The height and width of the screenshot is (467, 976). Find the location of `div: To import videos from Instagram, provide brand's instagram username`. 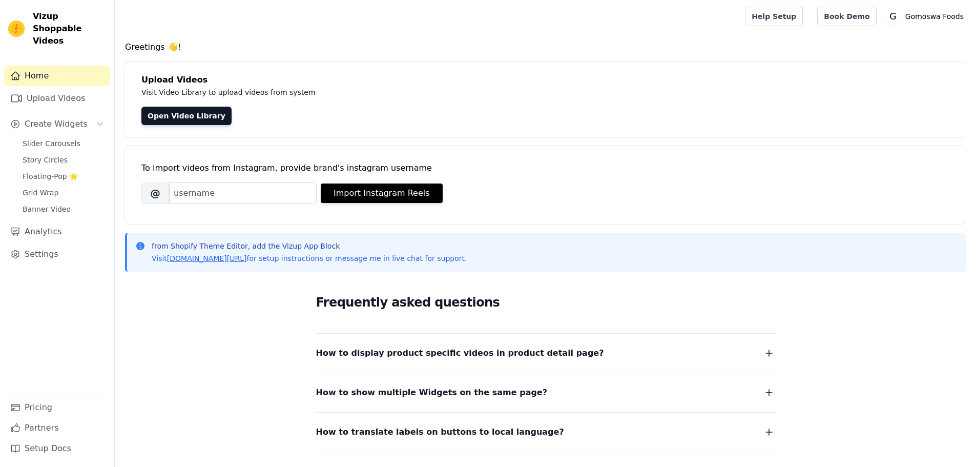

div: To import videos from Instagram, provide brand's instagram username is located at coordinates (545, 168).